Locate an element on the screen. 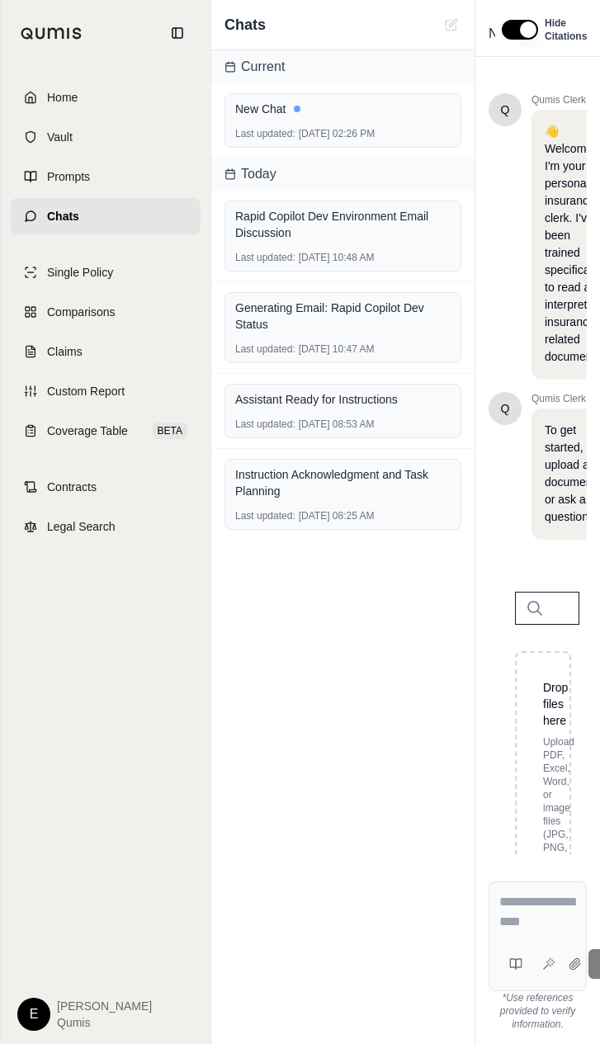  span: Single Policy is located at coordinates (80, 272).